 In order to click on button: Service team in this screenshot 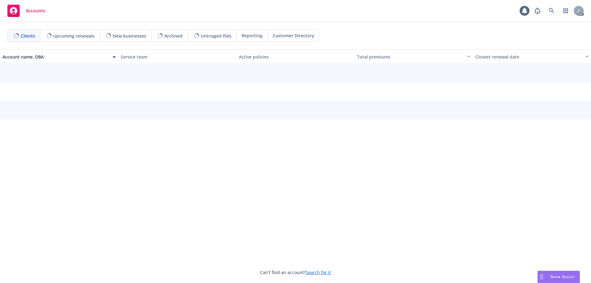, I will do `click(177, 57)`.